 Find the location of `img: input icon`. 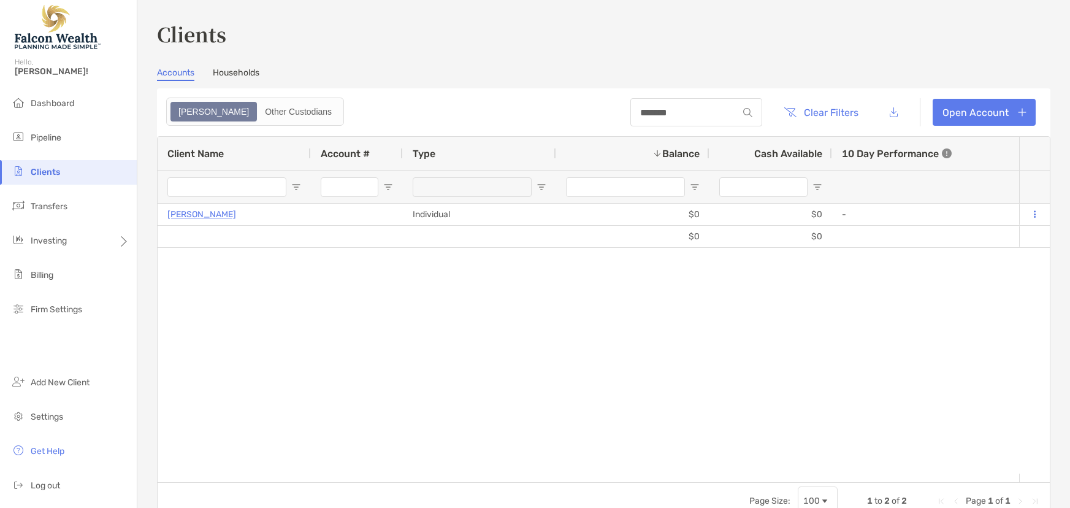

img: input icon is located at coordinates (747, 112).